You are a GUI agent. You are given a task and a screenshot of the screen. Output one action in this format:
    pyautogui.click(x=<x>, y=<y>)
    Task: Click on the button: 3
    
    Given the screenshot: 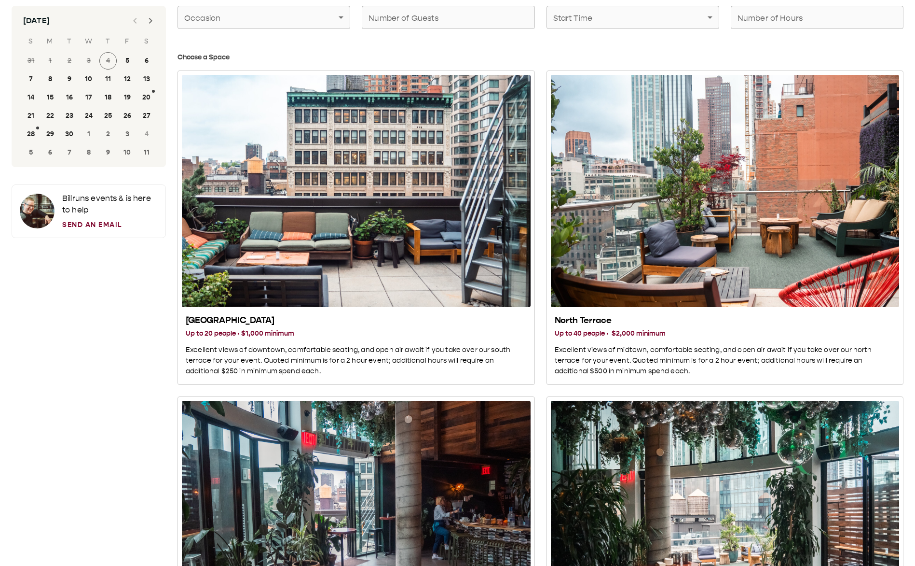 What is the action you would take?
    pyautogui.click(x=127, y=134)
    